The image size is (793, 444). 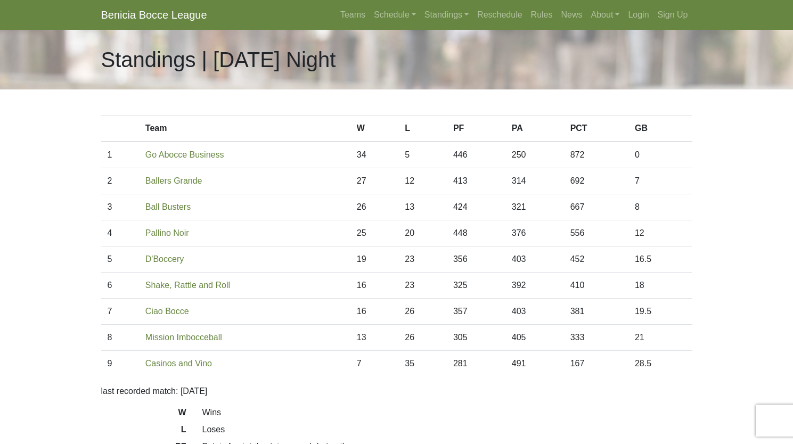 What do you see at coordinates (596, 207) in the screenshot?
I see `td: 667` at bounding box center [596, 207].